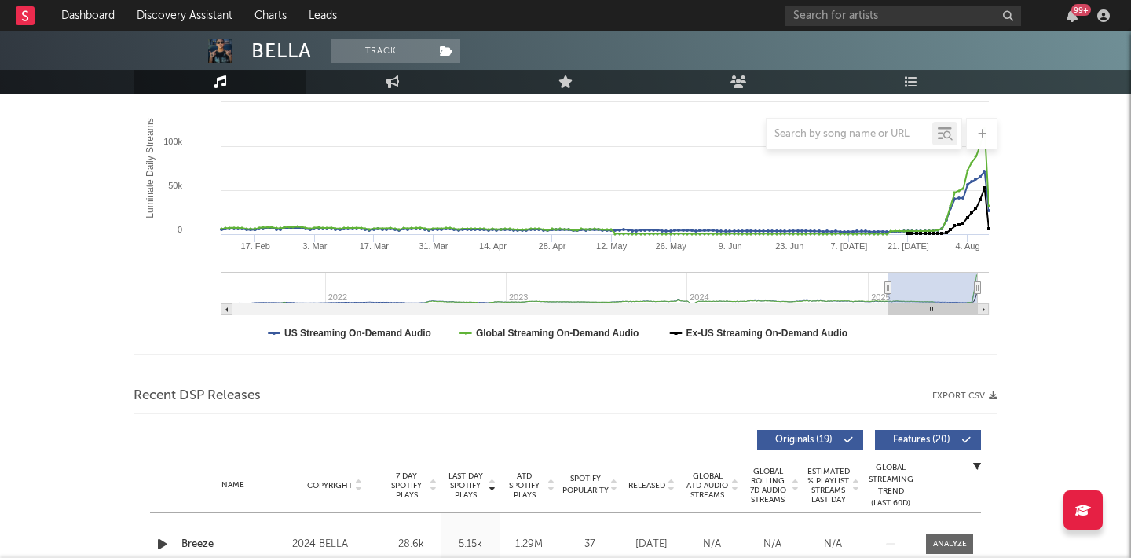  What do you see at coordinates (768, 486) in the screenshot?
I see `span: Global Rolling 7D Audio Streams` at bounding box center [768, 486].